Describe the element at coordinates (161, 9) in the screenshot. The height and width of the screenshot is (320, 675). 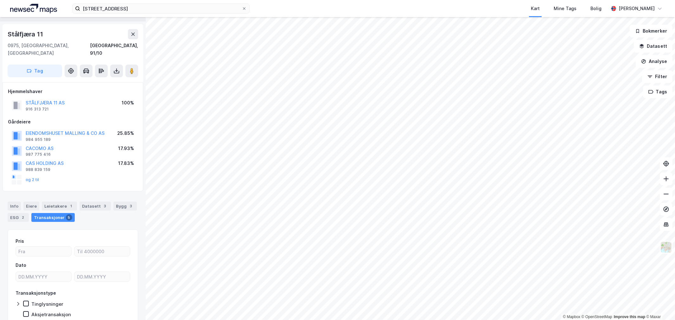
I see `input: Søk på adresse, matrikkel, gårdeiere, leietakere eller personer` at that location.